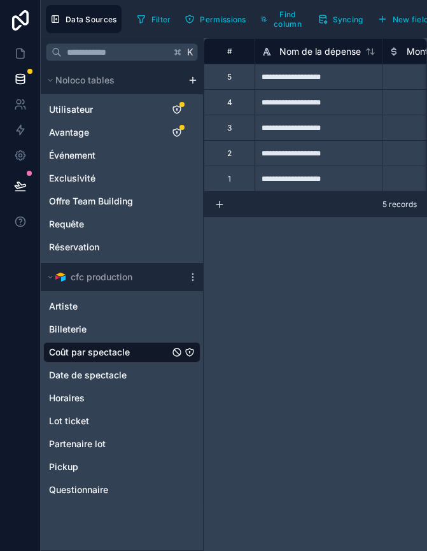 Image resolution: width=427 pixels, height=551 pixels. I want to click on a: Permissions, so click(218, 19).